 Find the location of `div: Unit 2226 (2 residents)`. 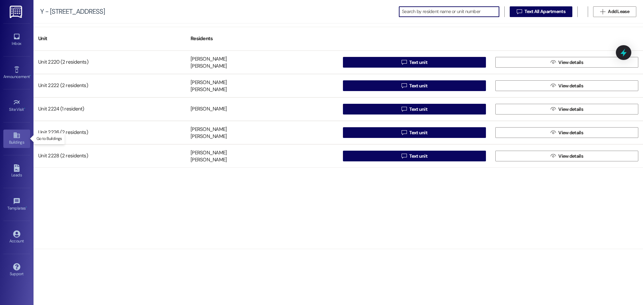

div: Unit 2226 (2 residents) is located at coordinates (109, 133).